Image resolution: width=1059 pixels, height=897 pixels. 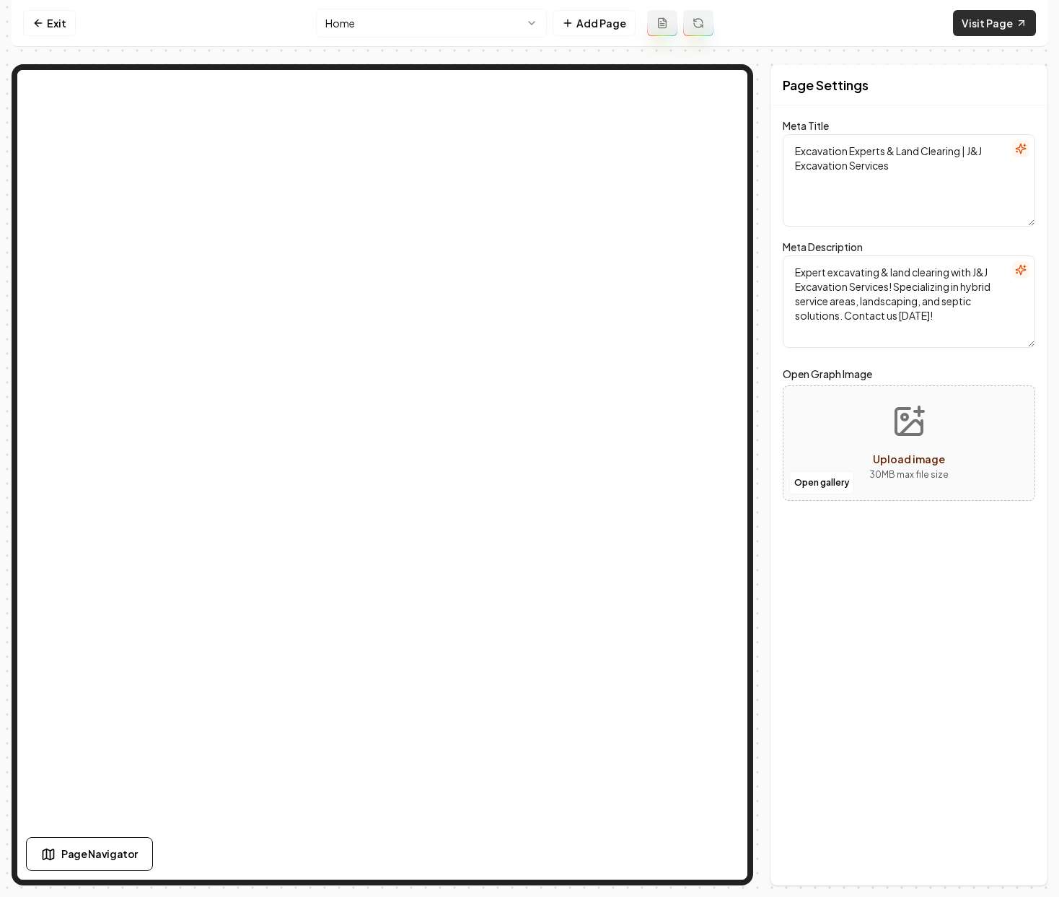 What do you see at coordinates (594, 23) in the screenshot?
I see `button: Add Page` at bounding box center [594, 23].